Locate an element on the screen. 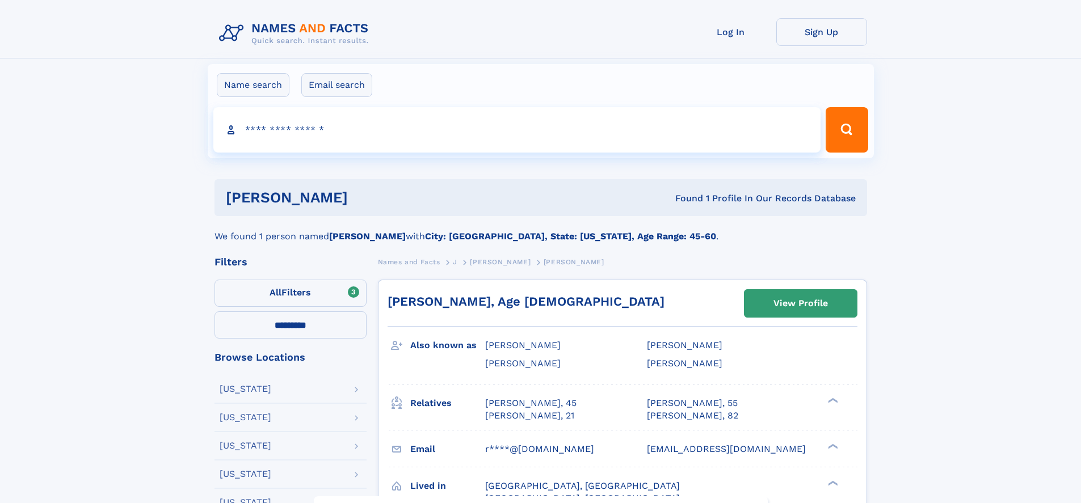  span: J is located at coordinates (455, 262).